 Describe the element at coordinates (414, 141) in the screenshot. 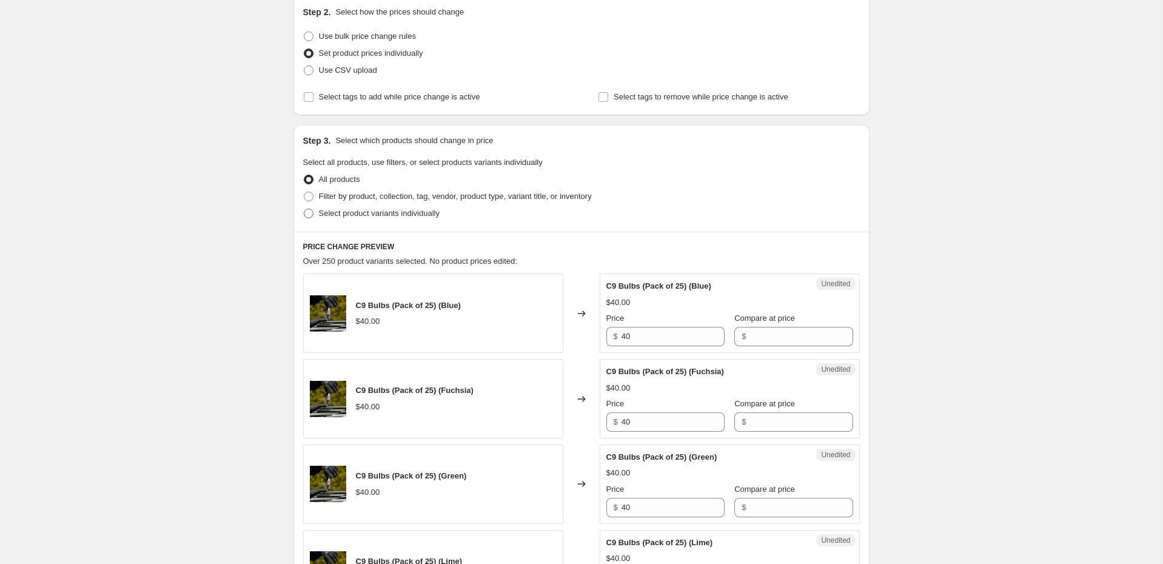

I see `p: Select which products should change in price` at that location.